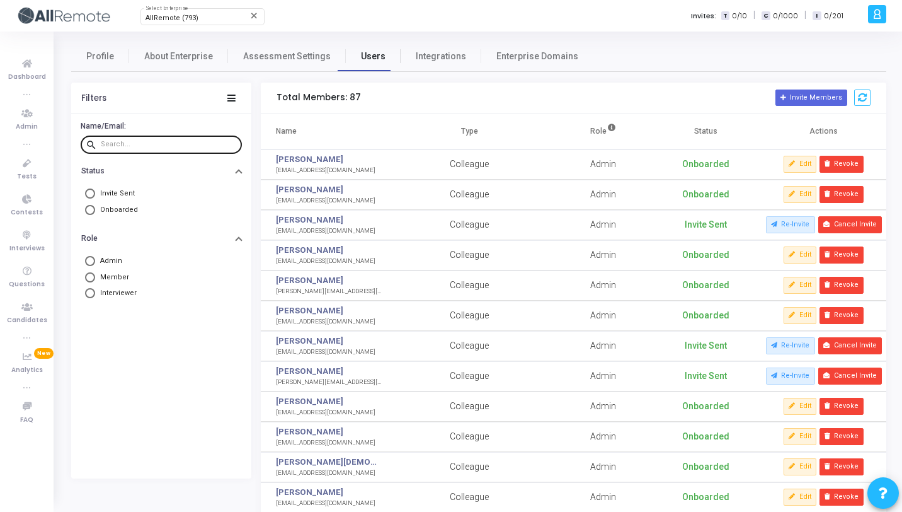  What do you see at coordinates (766, 16) in the screenshot?
I see `span: C` at bounding box center [766, 16].